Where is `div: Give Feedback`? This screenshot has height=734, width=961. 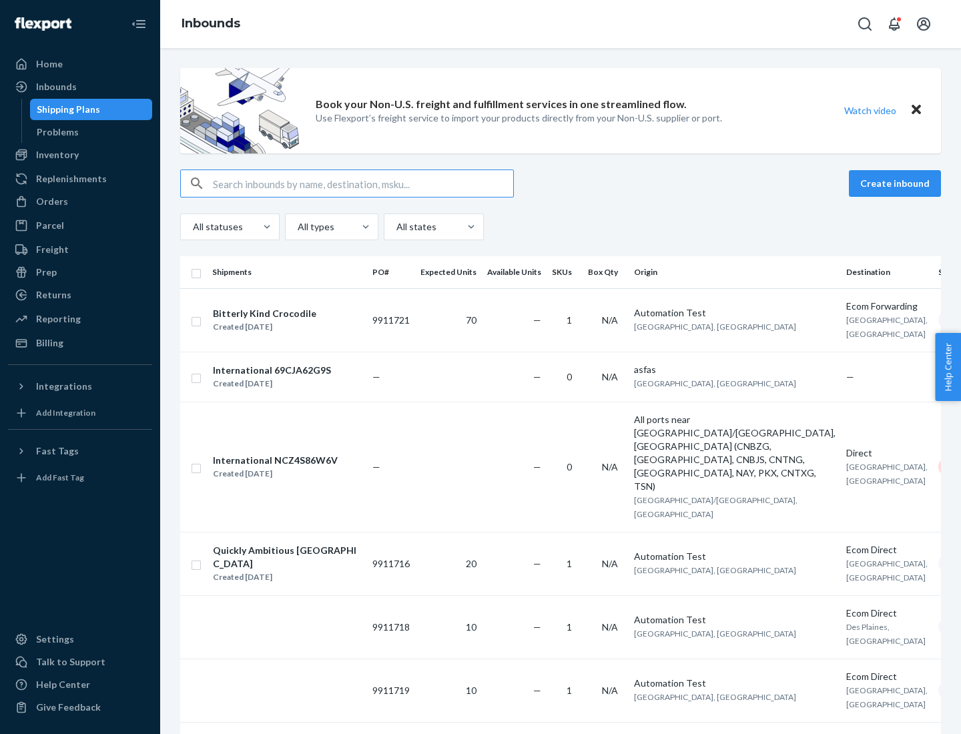 div: Give Feedback is located at coordinates (68, 708).